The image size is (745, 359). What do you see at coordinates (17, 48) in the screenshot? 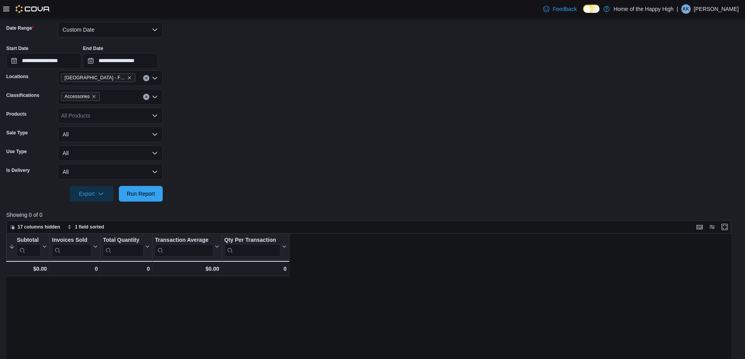
I see `label: Start Date` at bounding box center [17, 48].